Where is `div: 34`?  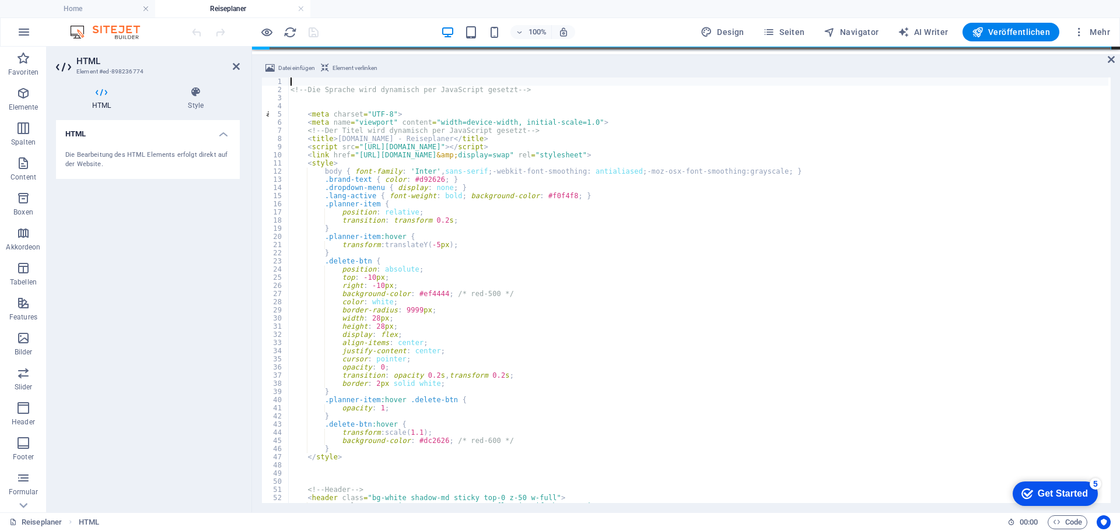 div: 34 is located at coordinates (275, 351).